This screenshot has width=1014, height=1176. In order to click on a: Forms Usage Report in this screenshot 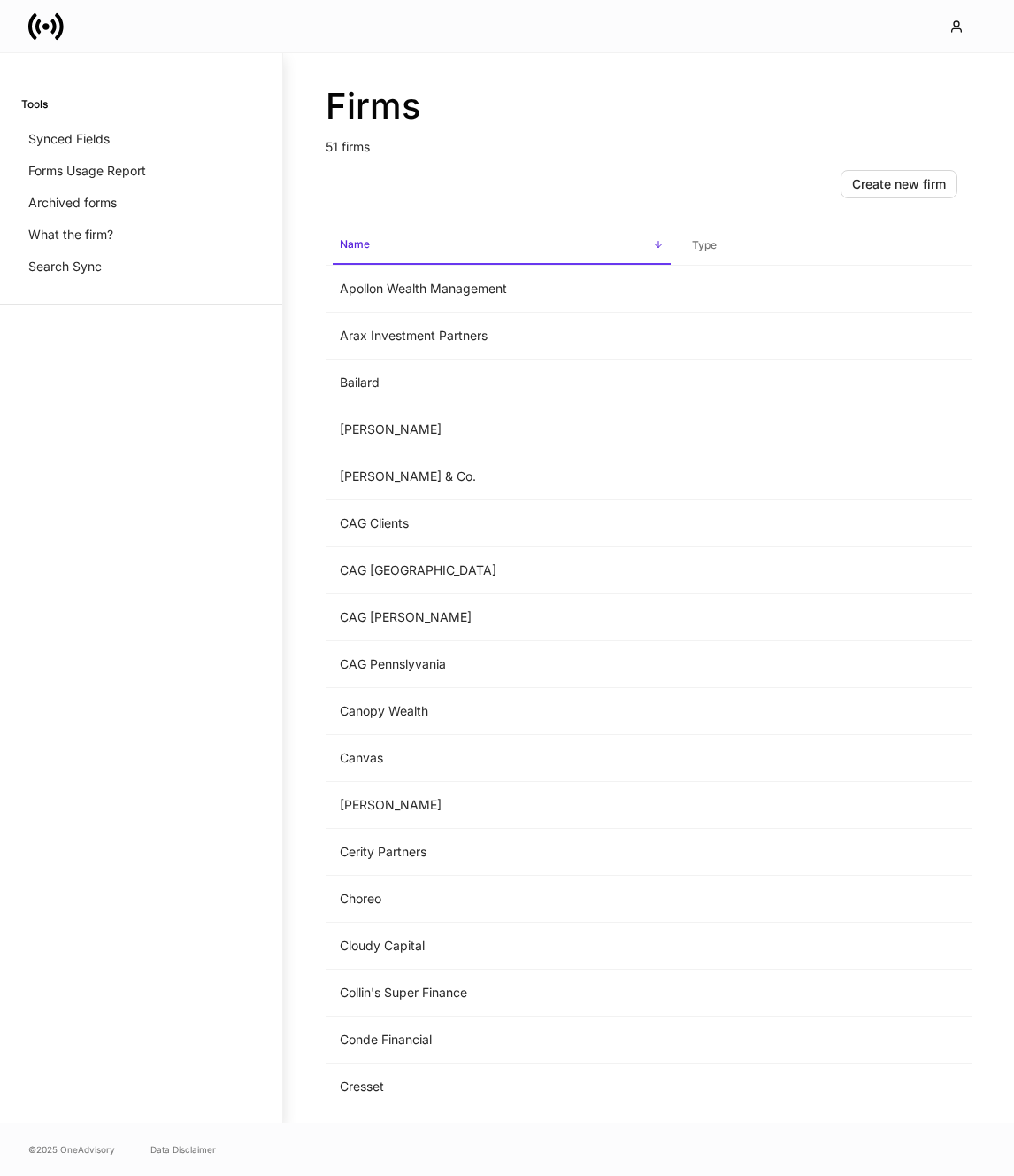, I will do `click(140, 171)`.